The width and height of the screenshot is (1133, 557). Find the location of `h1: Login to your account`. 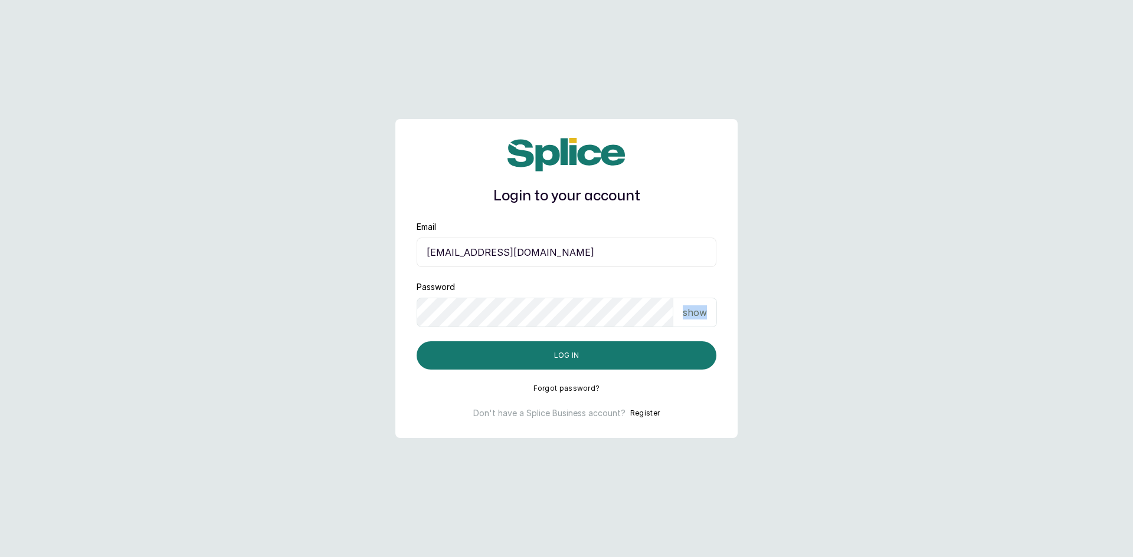

h1: Login to your account is located at coordinates (566, 196).